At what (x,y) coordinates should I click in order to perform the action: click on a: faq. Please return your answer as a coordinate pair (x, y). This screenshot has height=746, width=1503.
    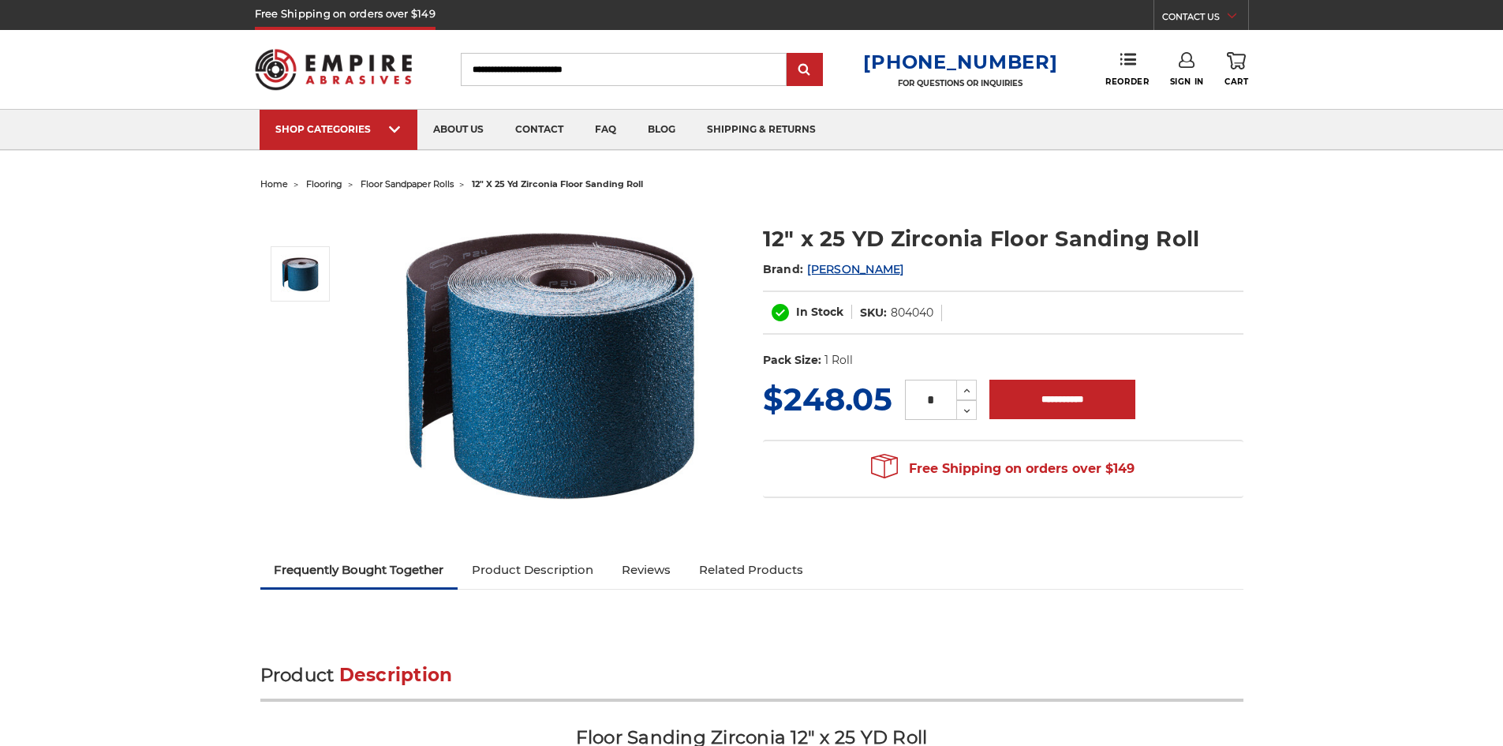
    Looking at the image, I should click on (605, 129).